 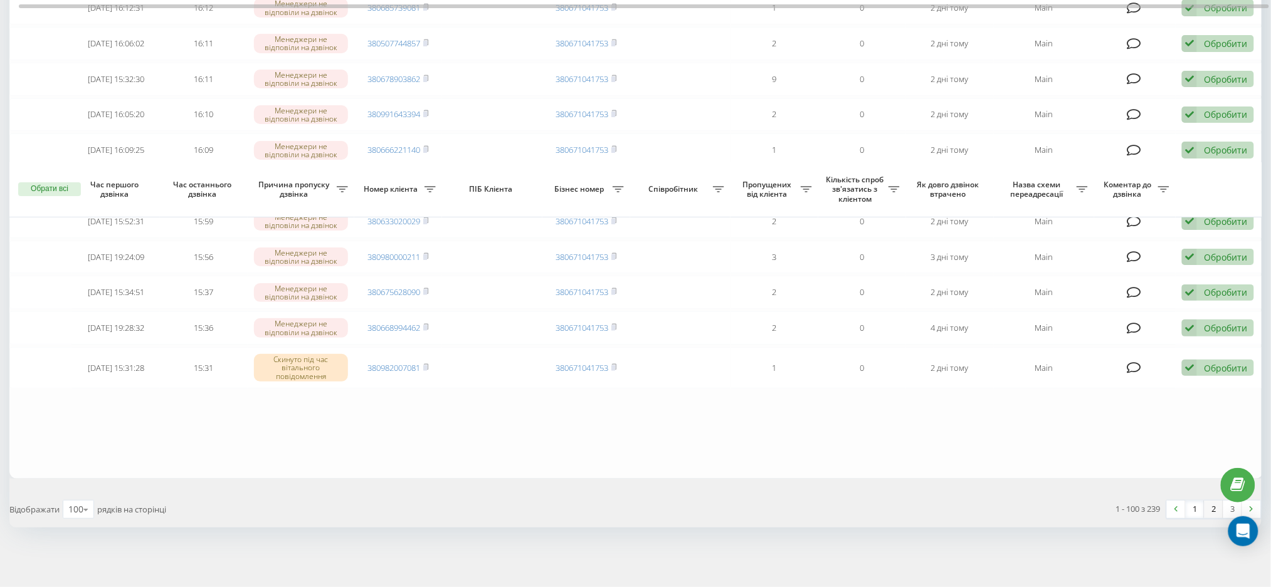 What do you see at coordinates (394, 43) in the screenshot?
I see `a: 380507744857` at bounding box center [394, 43].